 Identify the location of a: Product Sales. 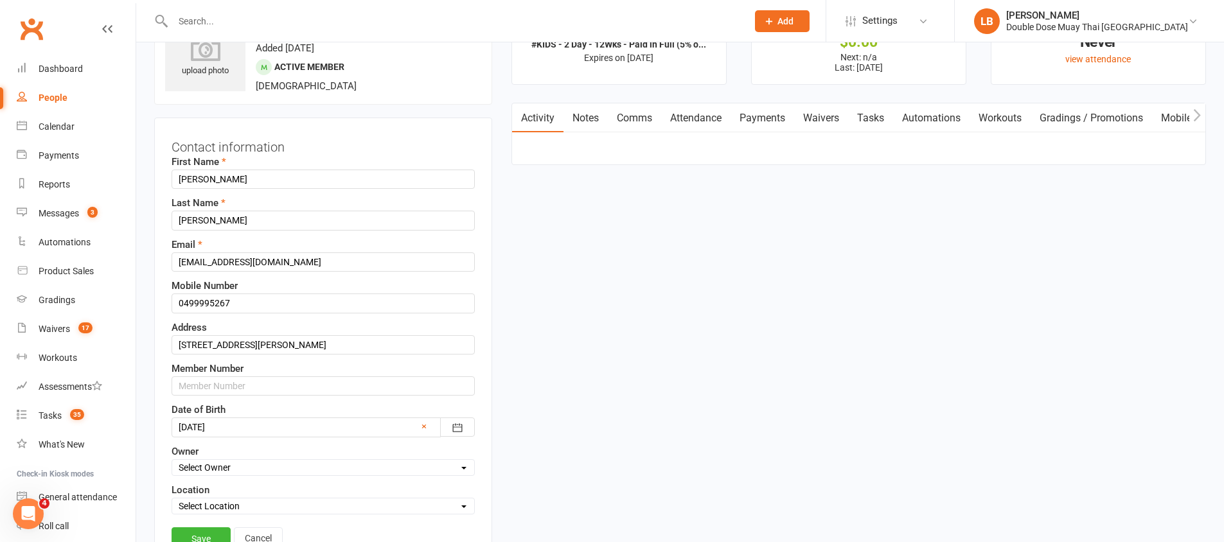
(76, 271).